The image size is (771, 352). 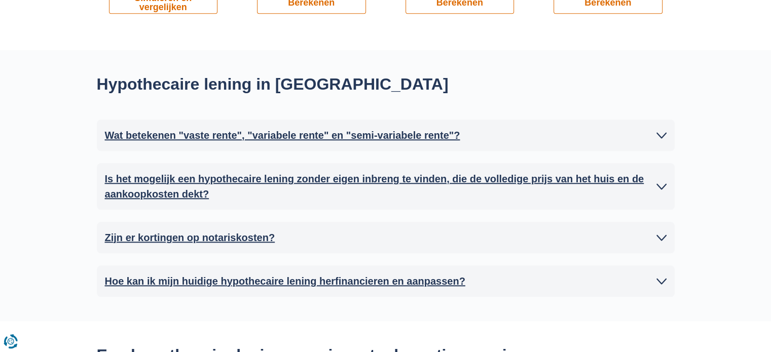 What do you see at coordinates (386, 135) in the screenshot?
I see `a: Wat betekenen "vaste rente", "variabele rente" en "semi-variabele rente"?` at bounding box center [386, 135].